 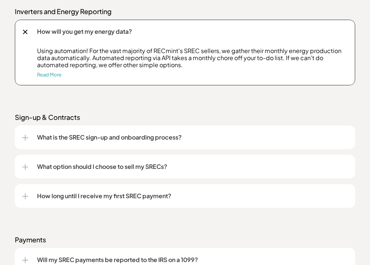 I want to click on a: Read More, so click(x=49, y=75).